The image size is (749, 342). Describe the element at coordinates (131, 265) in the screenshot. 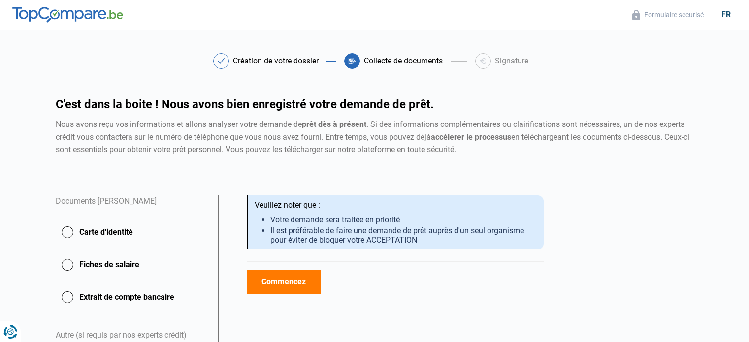

I see `button: Fiches de salaire` at that location.